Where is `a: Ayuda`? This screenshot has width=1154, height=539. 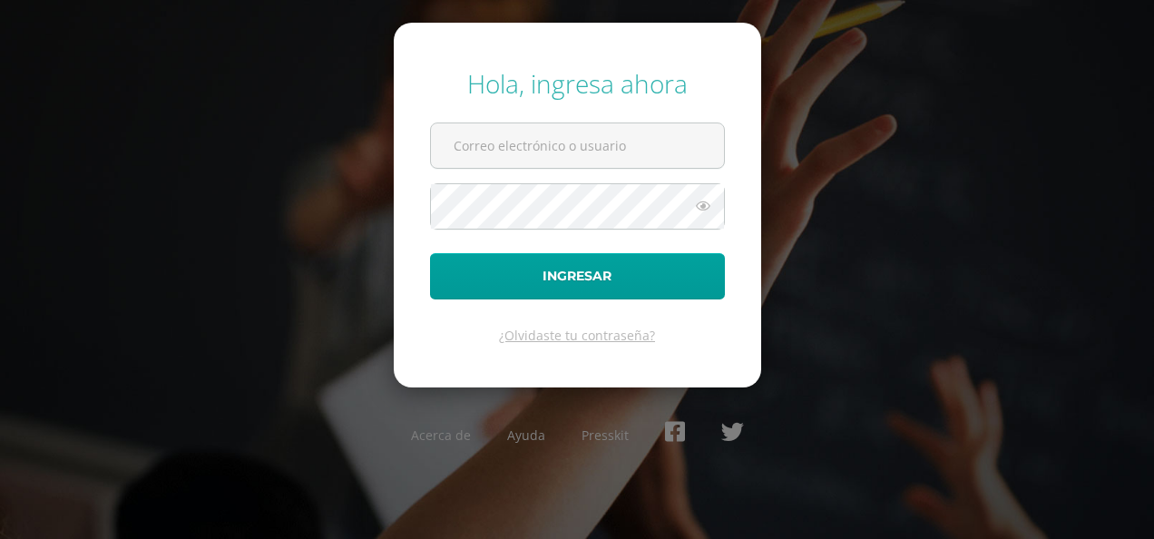
a: Ayuda is located at coordinates (526, 435).